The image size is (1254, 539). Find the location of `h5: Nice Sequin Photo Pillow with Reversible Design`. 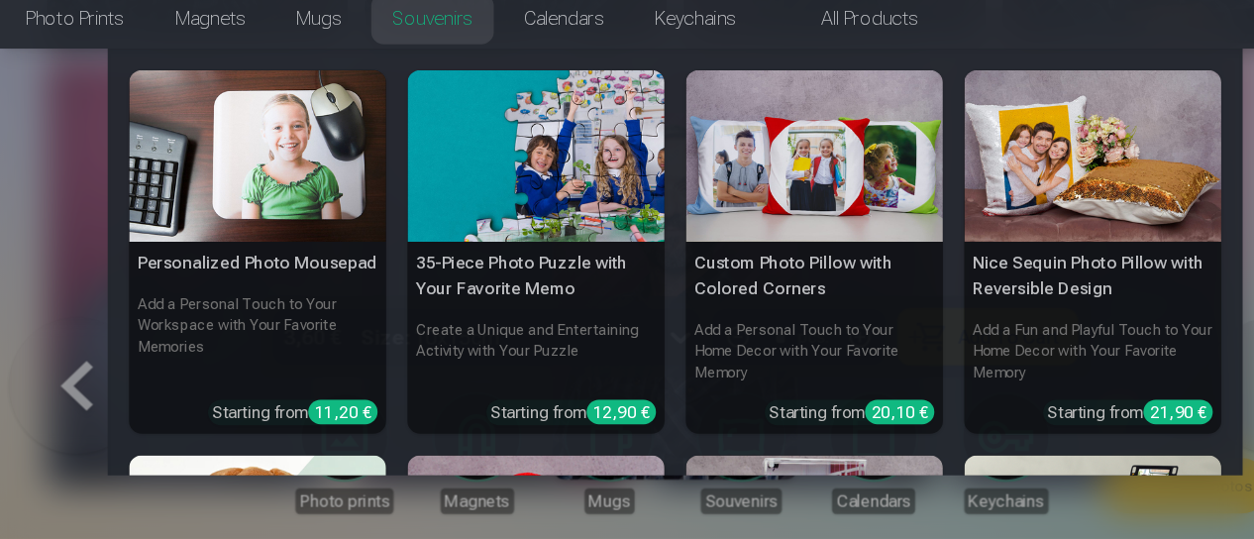

h5: Nice Sequin Photo Pillow with Reversible Design is located at coordinates (1014, 294).